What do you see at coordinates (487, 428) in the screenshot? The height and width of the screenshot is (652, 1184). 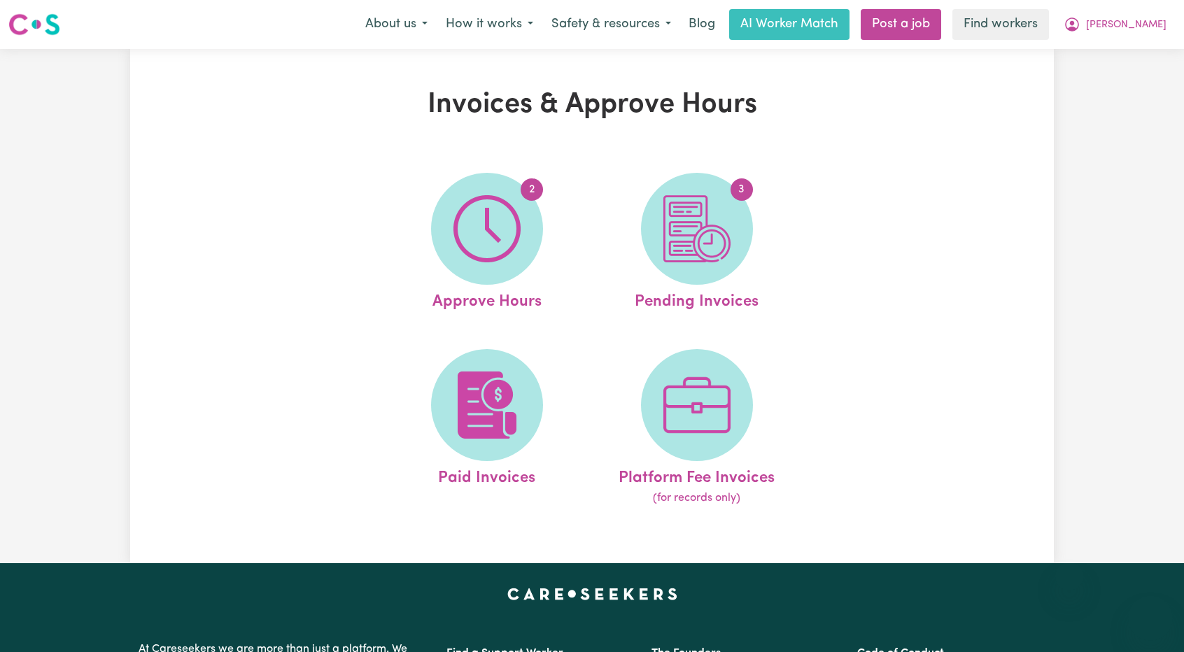 I see `a: Paid Invoices` at bounding box center [487, 428].